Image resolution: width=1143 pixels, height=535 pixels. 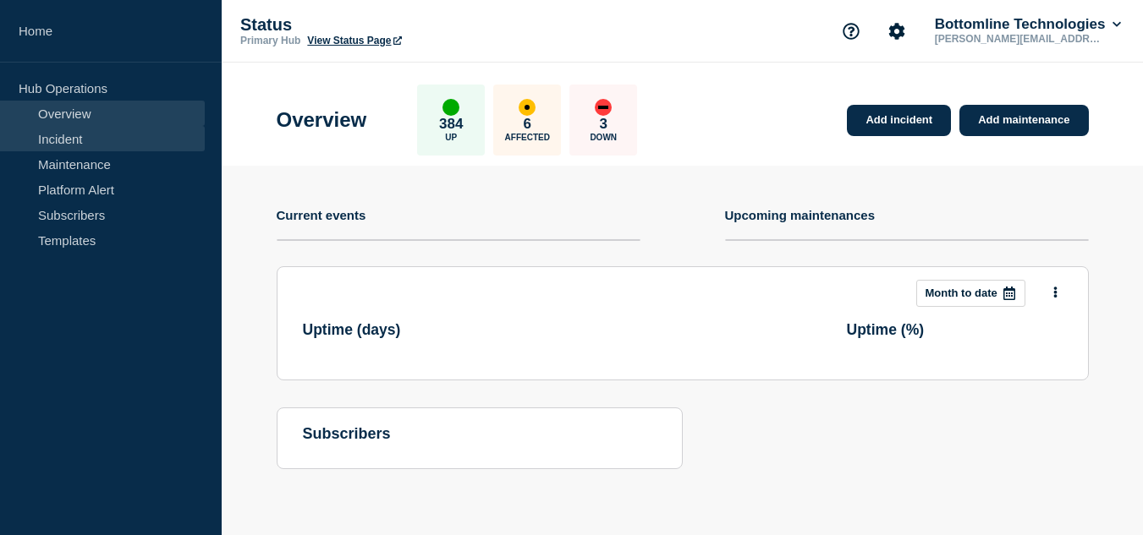 What do you see at coordinates (270, 41) in the screenshot?
I see `p: Primary Hub` at bounding box center [270, 41].